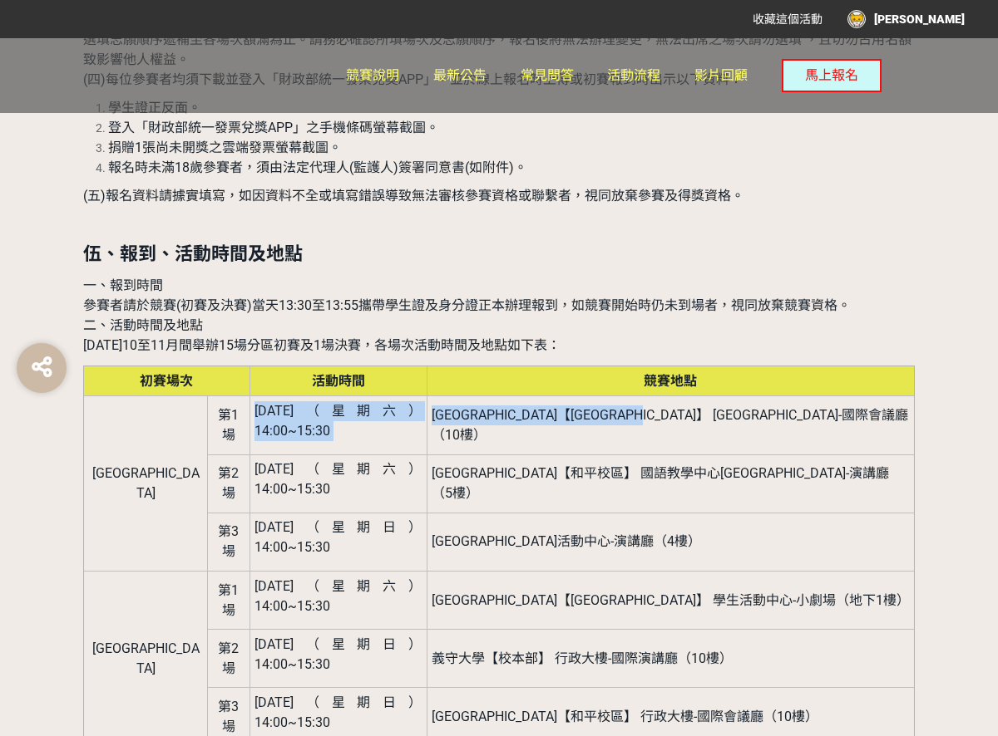 This screenshot has height=736, width=998. What do you see at coordinates (338, 381) in the screenshot?
I see `span: 活動時間` at bounding box center [338, 381].